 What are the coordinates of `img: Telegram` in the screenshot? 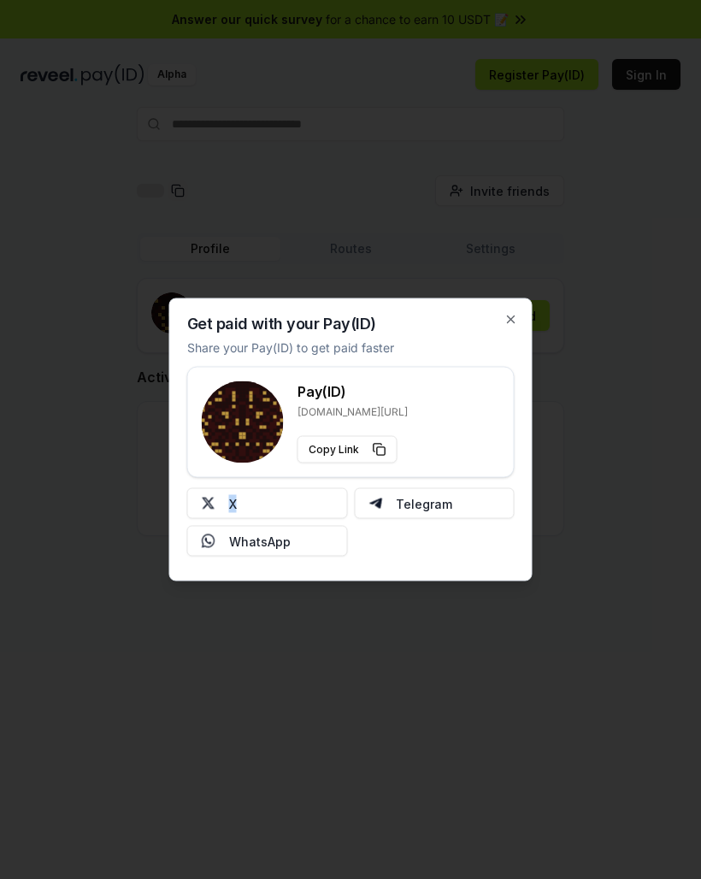 It's located at (375, 504).